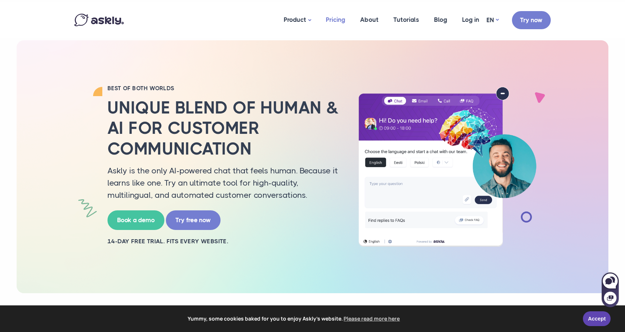 The image size is (625, 332). Describe the element at coordinates (470, 20) in the screenshot. I see `a: Log in` at that location.